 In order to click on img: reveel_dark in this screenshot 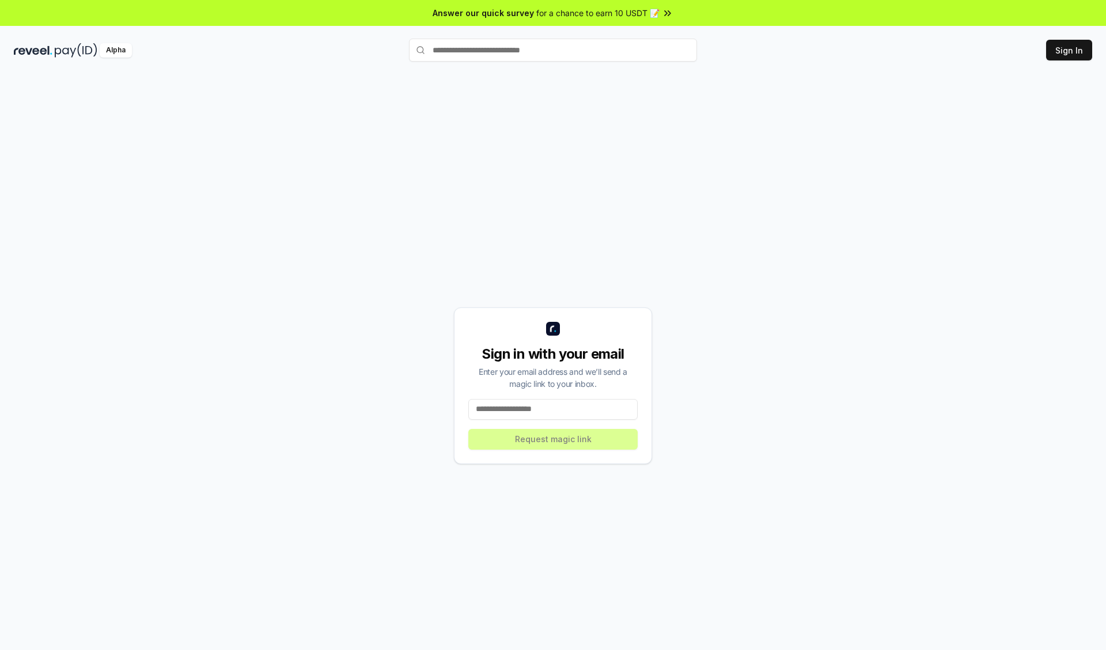, I will do `click(33, 50)`.